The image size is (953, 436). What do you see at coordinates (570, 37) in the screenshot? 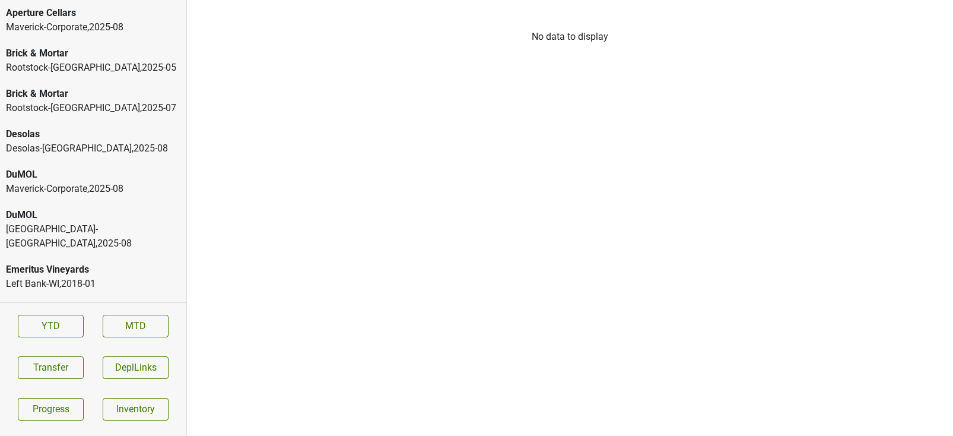
I see `div: No data to display` at bounding box center [570, 37].